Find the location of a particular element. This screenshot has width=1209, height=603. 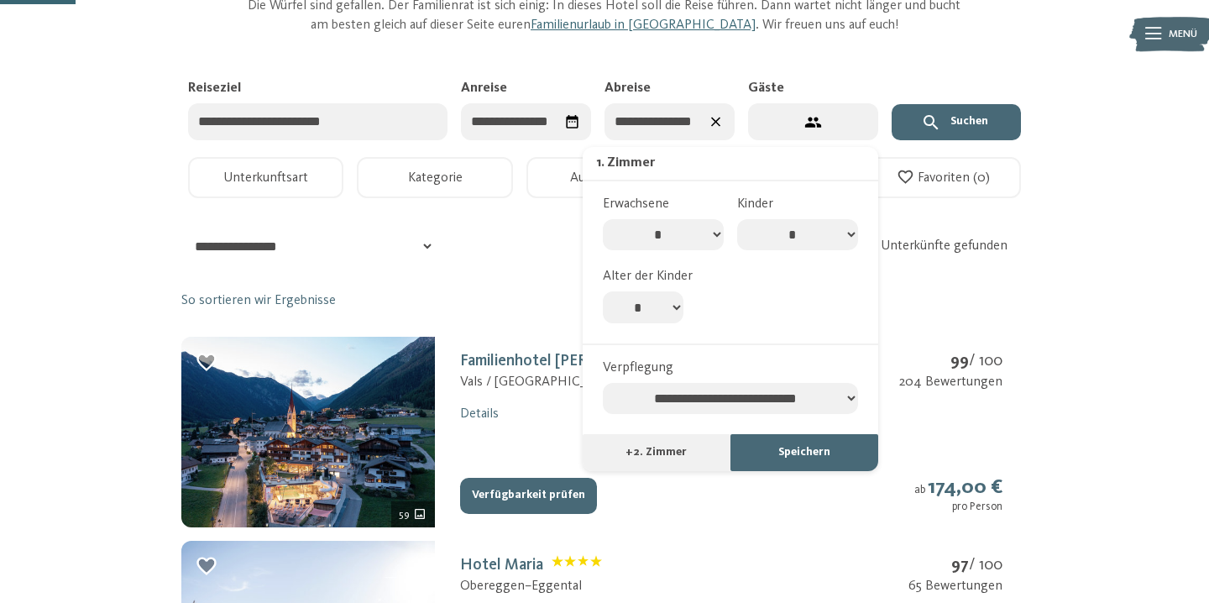

div: Daten zurücksetzen is located at coordinates (715, 121).